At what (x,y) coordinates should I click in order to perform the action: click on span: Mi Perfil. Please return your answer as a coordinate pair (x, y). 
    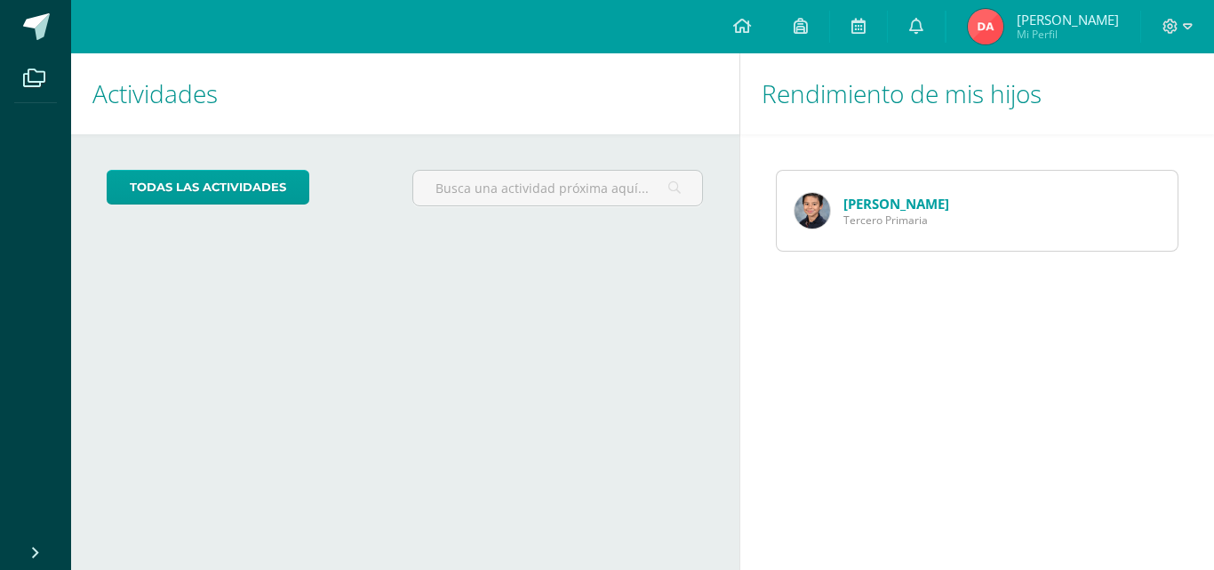
    Looking at the image, I should click on (1067, 34).